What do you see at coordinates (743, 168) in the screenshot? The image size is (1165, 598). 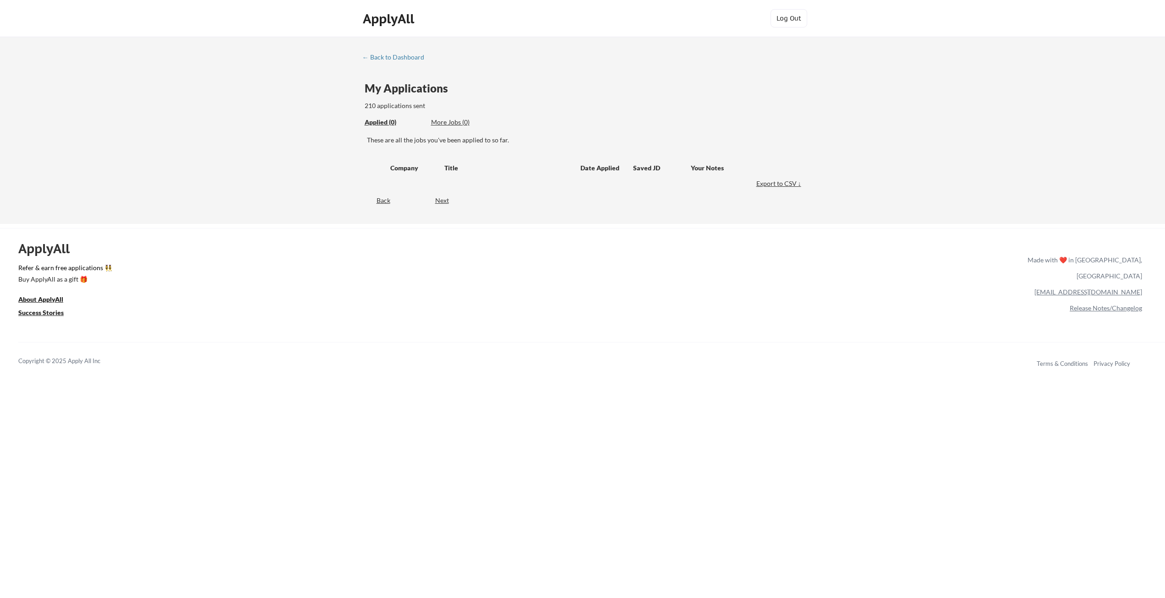 I see `div: Your Notes` at bounding box center [743, 168].